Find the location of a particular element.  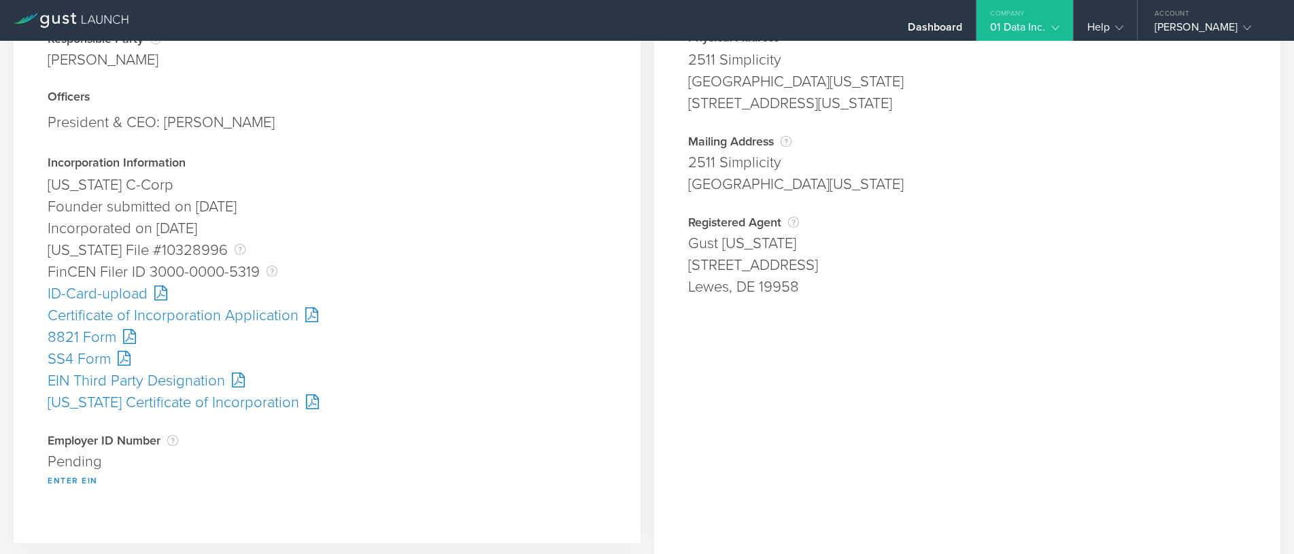

div: Dashboard is located at coordinates (935, 31).